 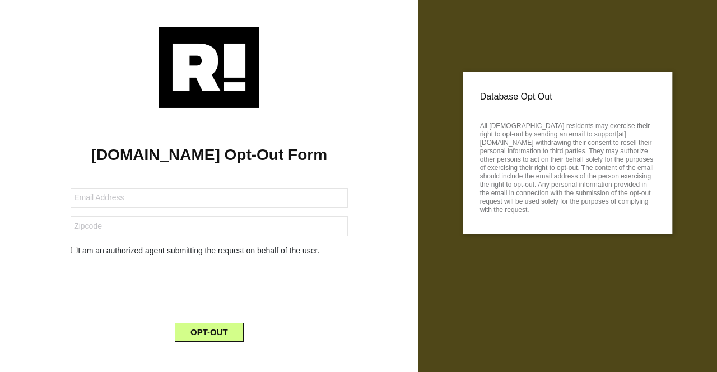 What do you see at coordinates (209, 67) in the screenshot?
I see `img: Retention.com` at bounding box center [209, 67].